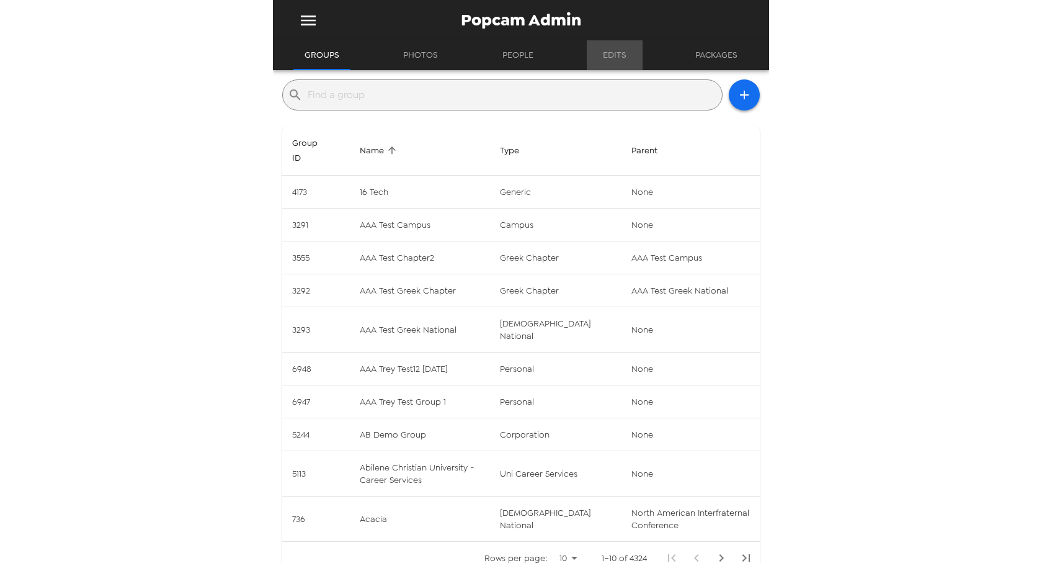 The width and height of the screenshot is (1042, 576). I want to click on td: AB Demo Group, so click(420, 434).